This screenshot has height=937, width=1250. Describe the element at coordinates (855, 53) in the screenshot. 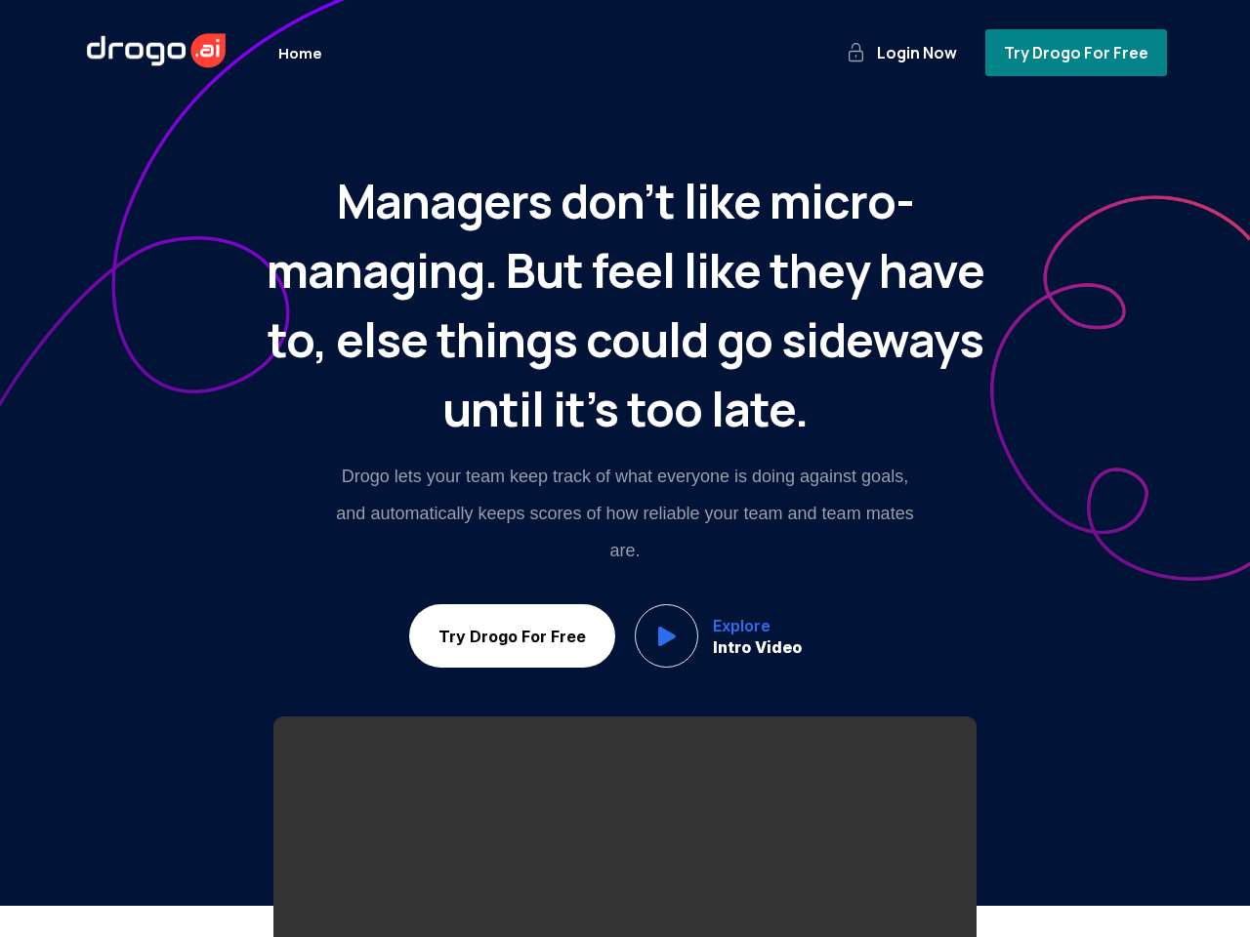

I see `img: lock icon` at that location.